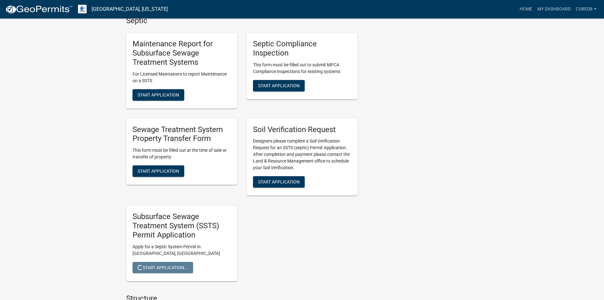 This screenshot has width=604, height=300. I want to click on h5: Soil Verification Request, so click(302, 129).